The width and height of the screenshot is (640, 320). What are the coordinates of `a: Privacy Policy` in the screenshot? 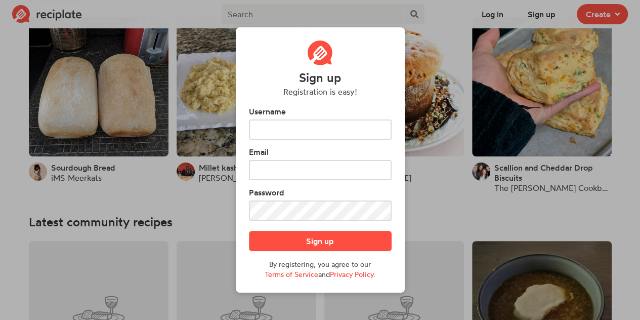 It's located at (351, 274).